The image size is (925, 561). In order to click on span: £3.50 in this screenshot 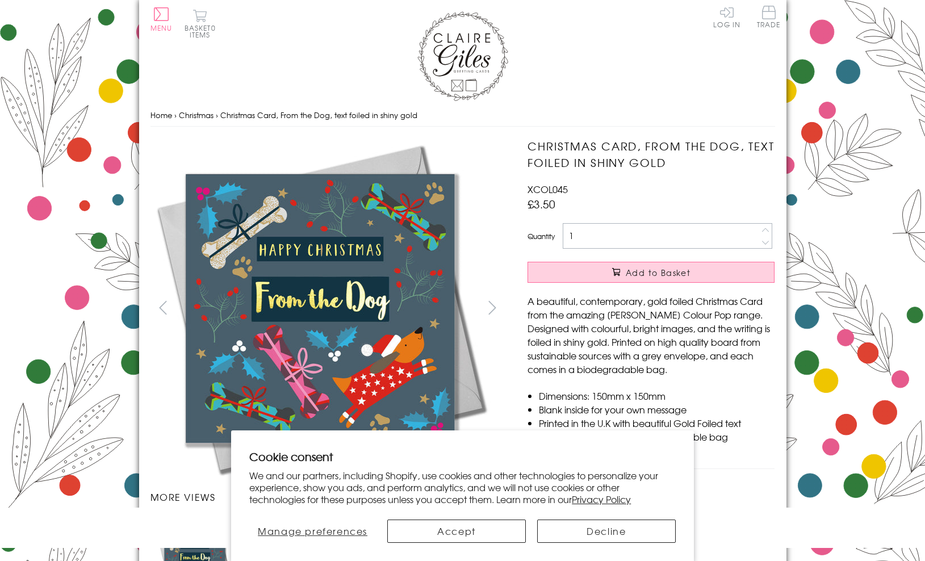, I will do `click(541, 204)`.